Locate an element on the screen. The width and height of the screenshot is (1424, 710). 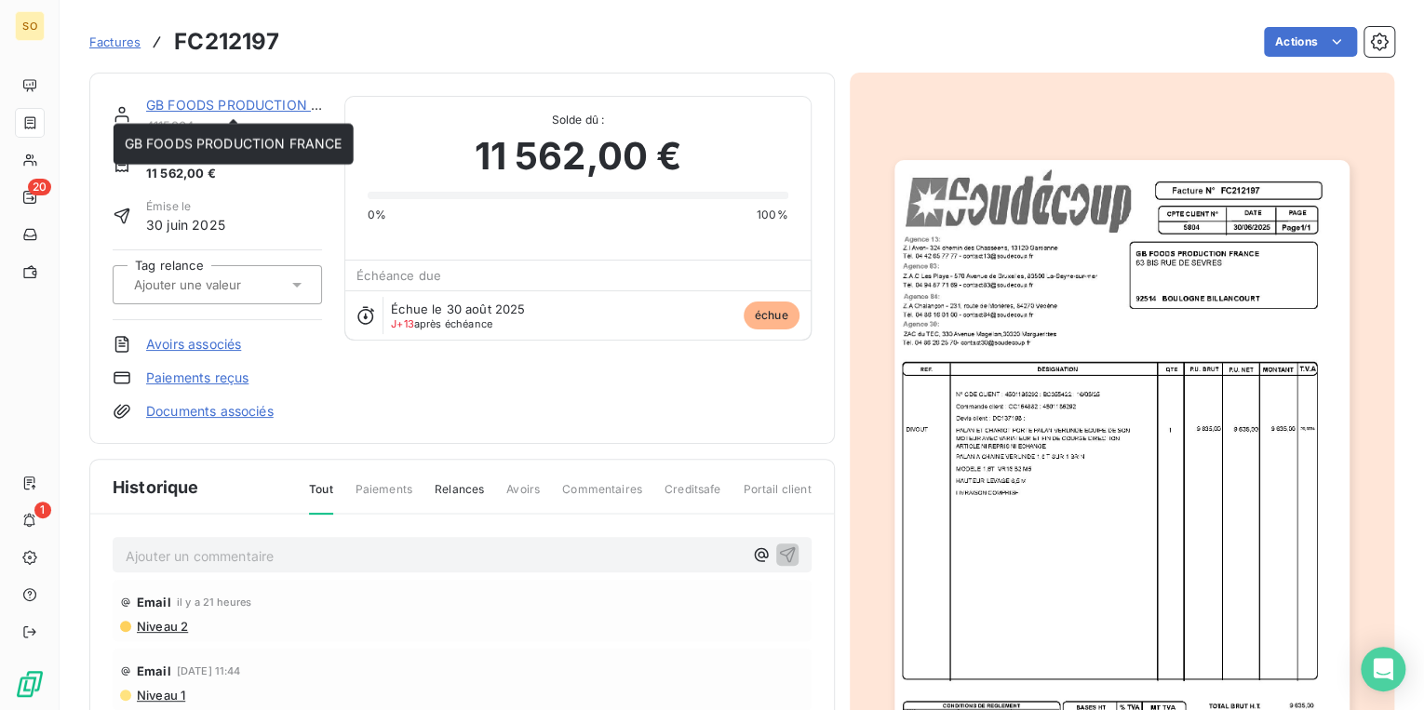
span: 30 juin 2025 is located at coordinates (185, 224).